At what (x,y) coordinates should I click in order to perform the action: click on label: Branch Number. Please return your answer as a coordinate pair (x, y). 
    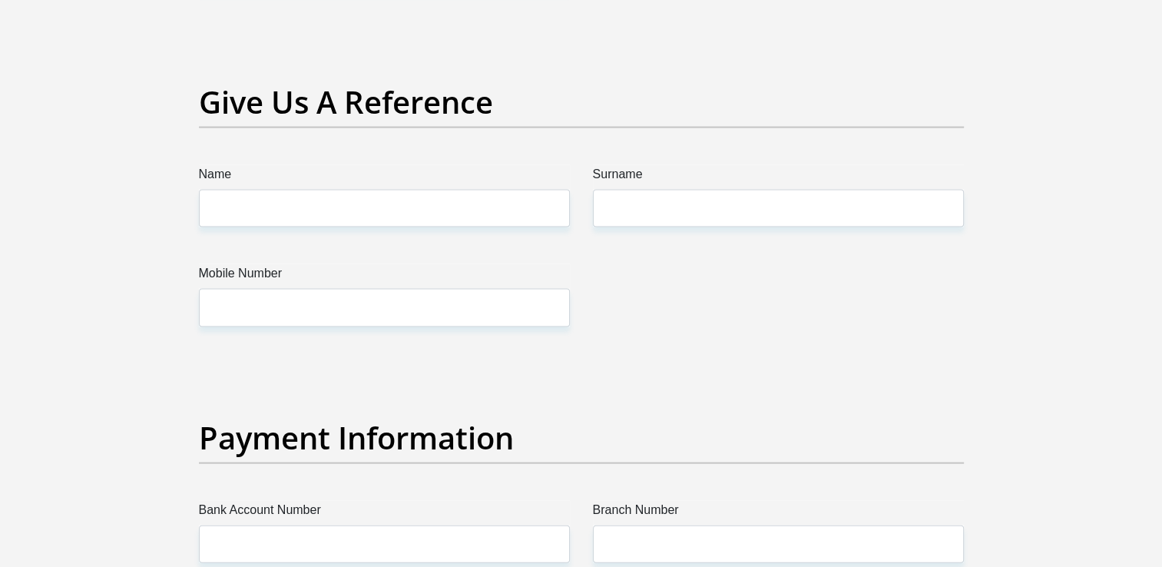
    Looking at the image, I should click on (778, 513).